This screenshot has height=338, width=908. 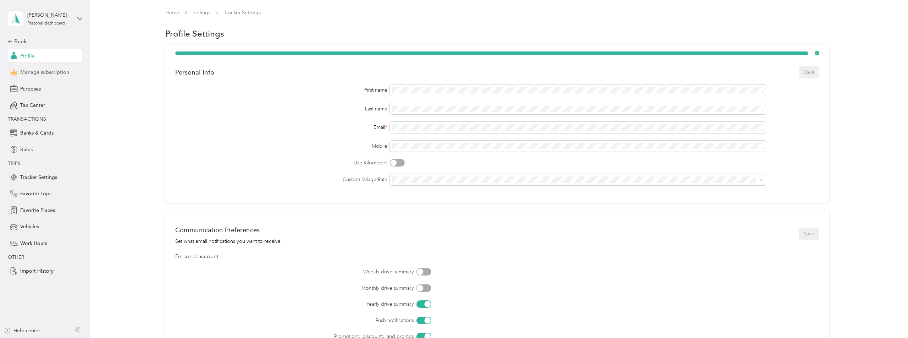 What do you see at coordinates (281, 109) in the screenshot?
I see `div: Last name` at bounding box center [281, 109].